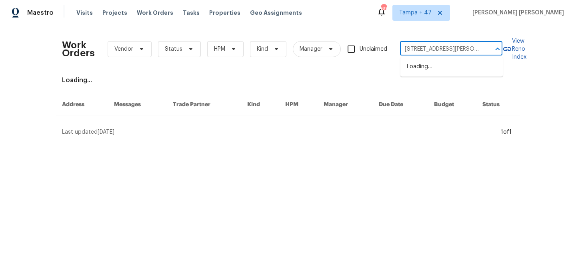 This screenshot has height=267, width=576. I want to click on th: Trade Partner, so click(203, 105).